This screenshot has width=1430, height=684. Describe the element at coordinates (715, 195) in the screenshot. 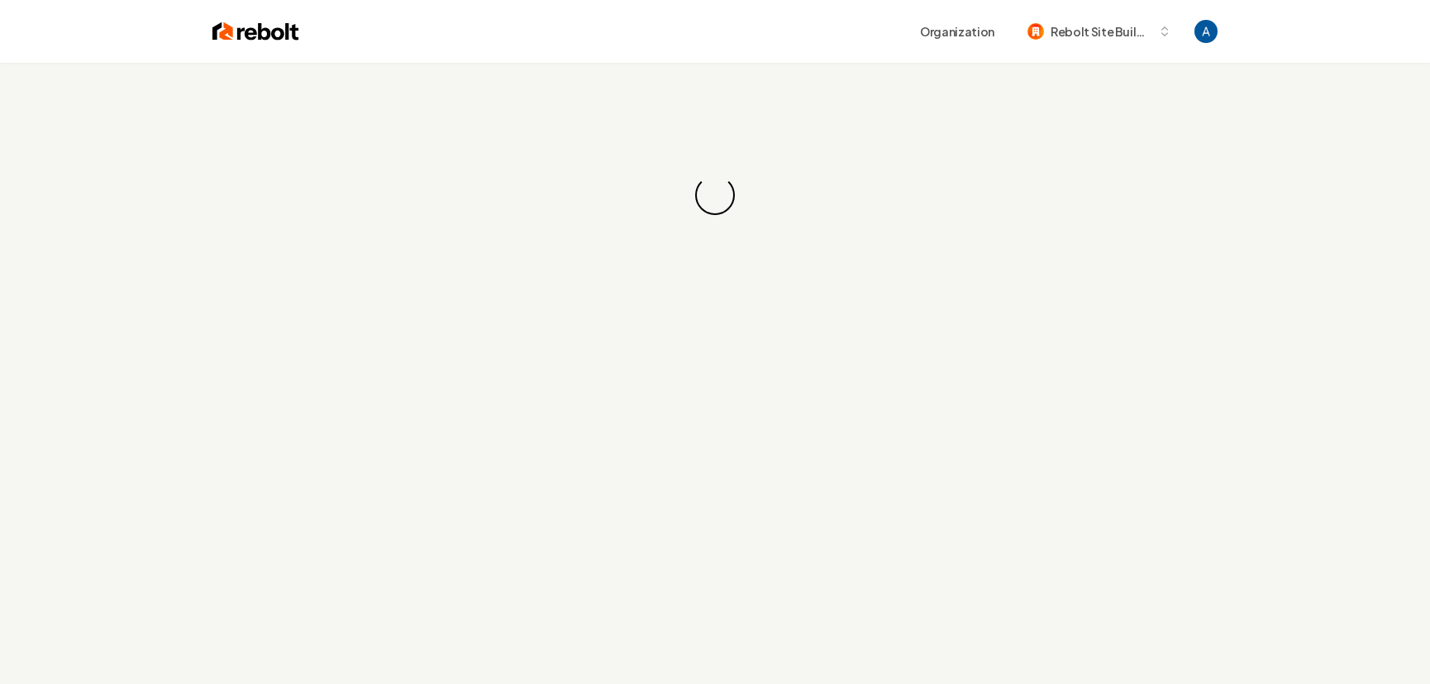

I see `div: Loading` at that location.